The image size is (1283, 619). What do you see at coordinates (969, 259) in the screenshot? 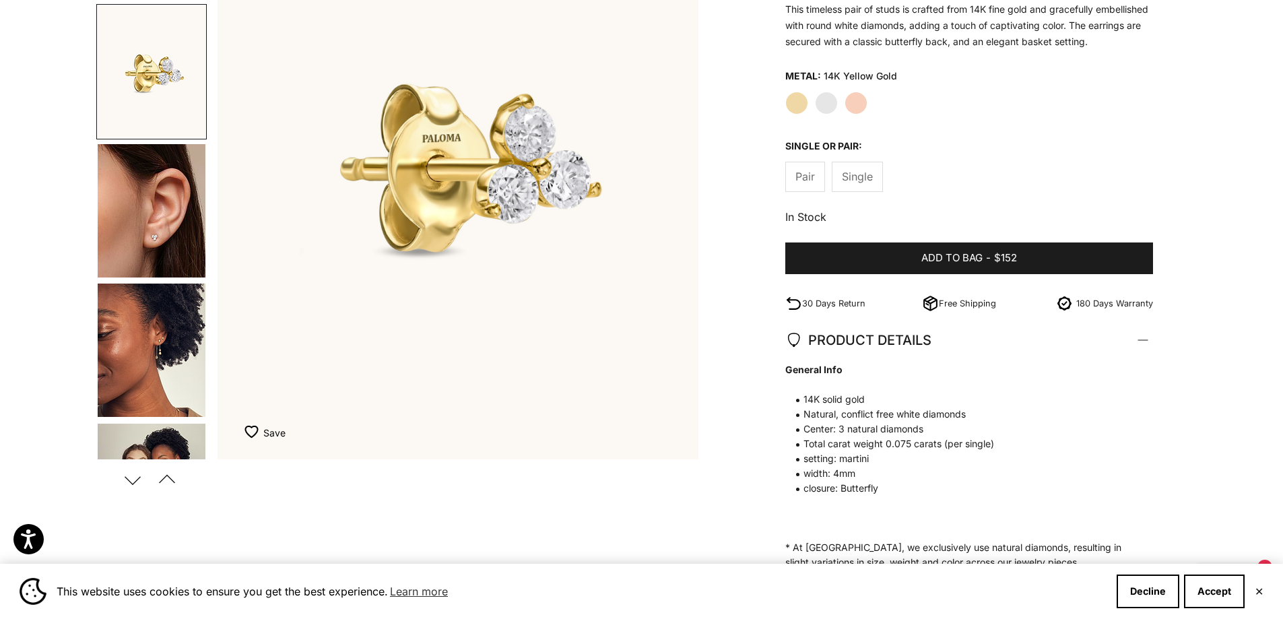
I see `button: Add to bag-$152` at bounding box center [969, 259].